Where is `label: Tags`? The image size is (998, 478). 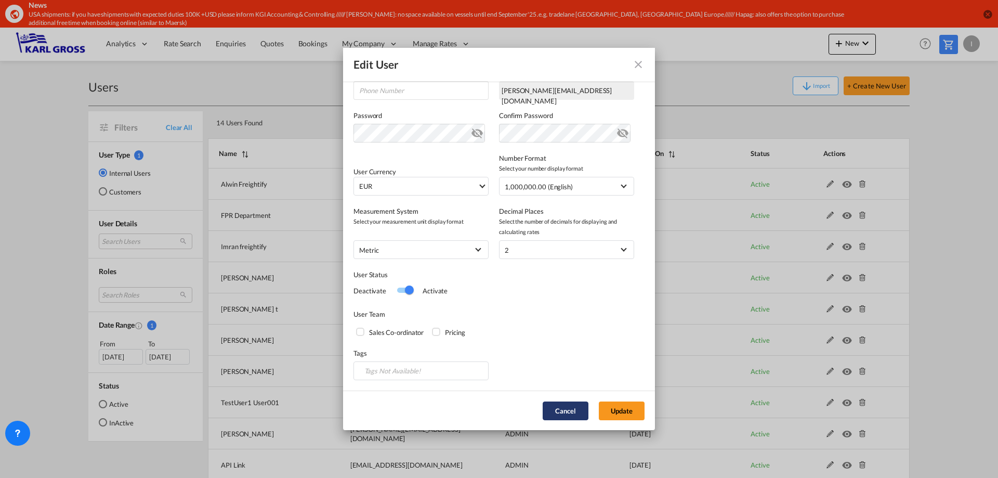
label: Tags is located at coordinates (421, 353).